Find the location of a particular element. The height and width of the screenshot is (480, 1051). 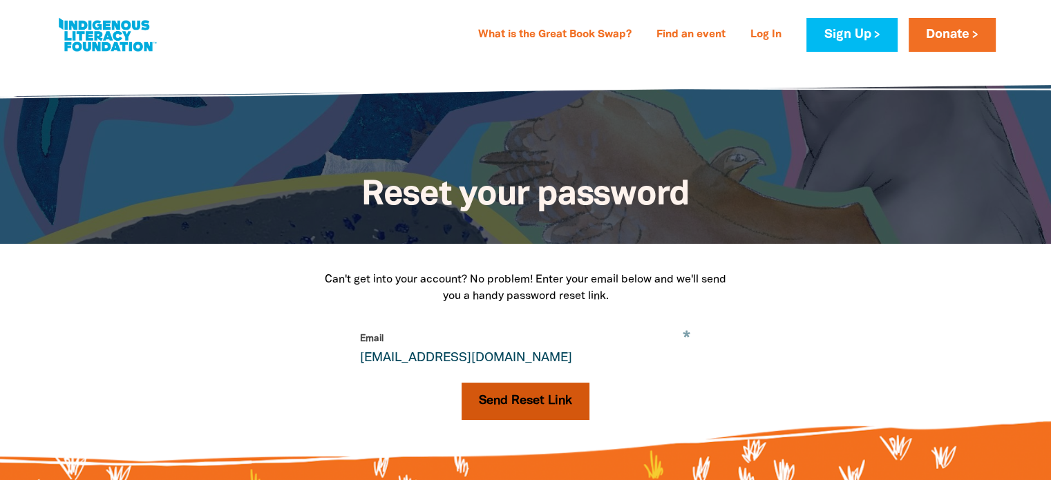

a: Sign Up is located at coordinates (851, 35).